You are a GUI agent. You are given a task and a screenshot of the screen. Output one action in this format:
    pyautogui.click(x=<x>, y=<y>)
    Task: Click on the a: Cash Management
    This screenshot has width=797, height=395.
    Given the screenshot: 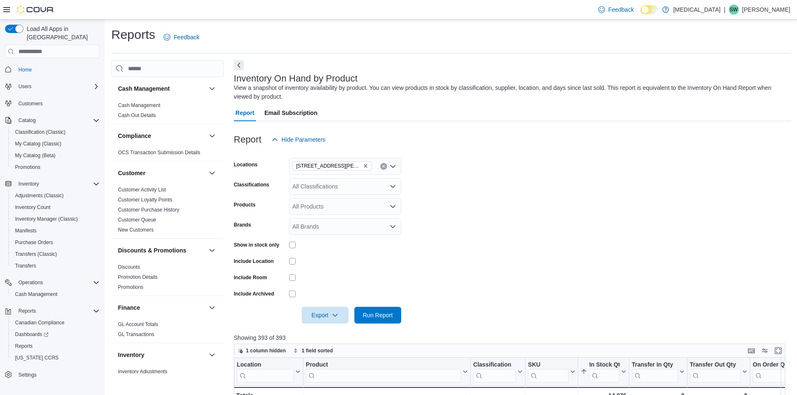 What is the action you would take?
    pyautogui.click(x=36, y=294)
    